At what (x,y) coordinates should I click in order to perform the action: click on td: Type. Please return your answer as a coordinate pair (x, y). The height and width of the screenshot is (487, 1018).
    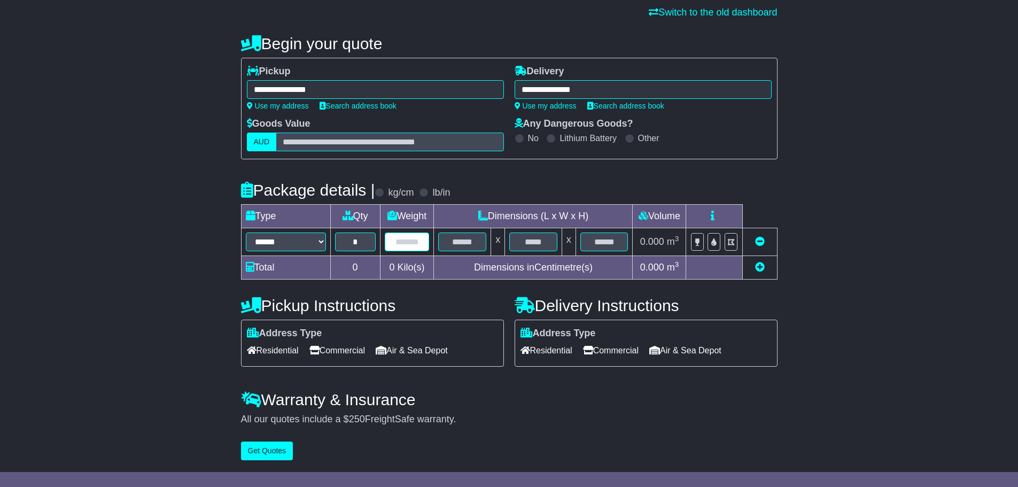
    Looking at the image, I should click on (285, 216).